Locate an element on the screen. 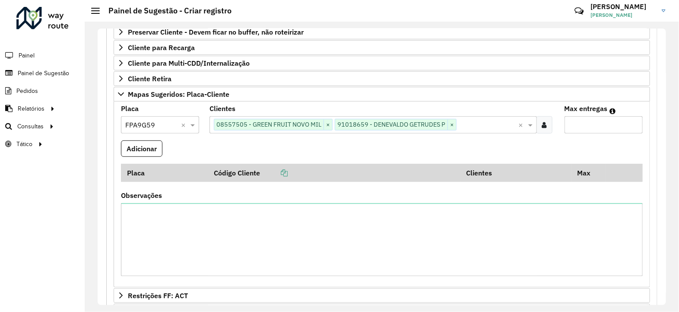 Image resolution: width=679 pixels, height=312 pixels. a: Cliente para Multi-CDD/Internalização is located at coordinates (382, 63).